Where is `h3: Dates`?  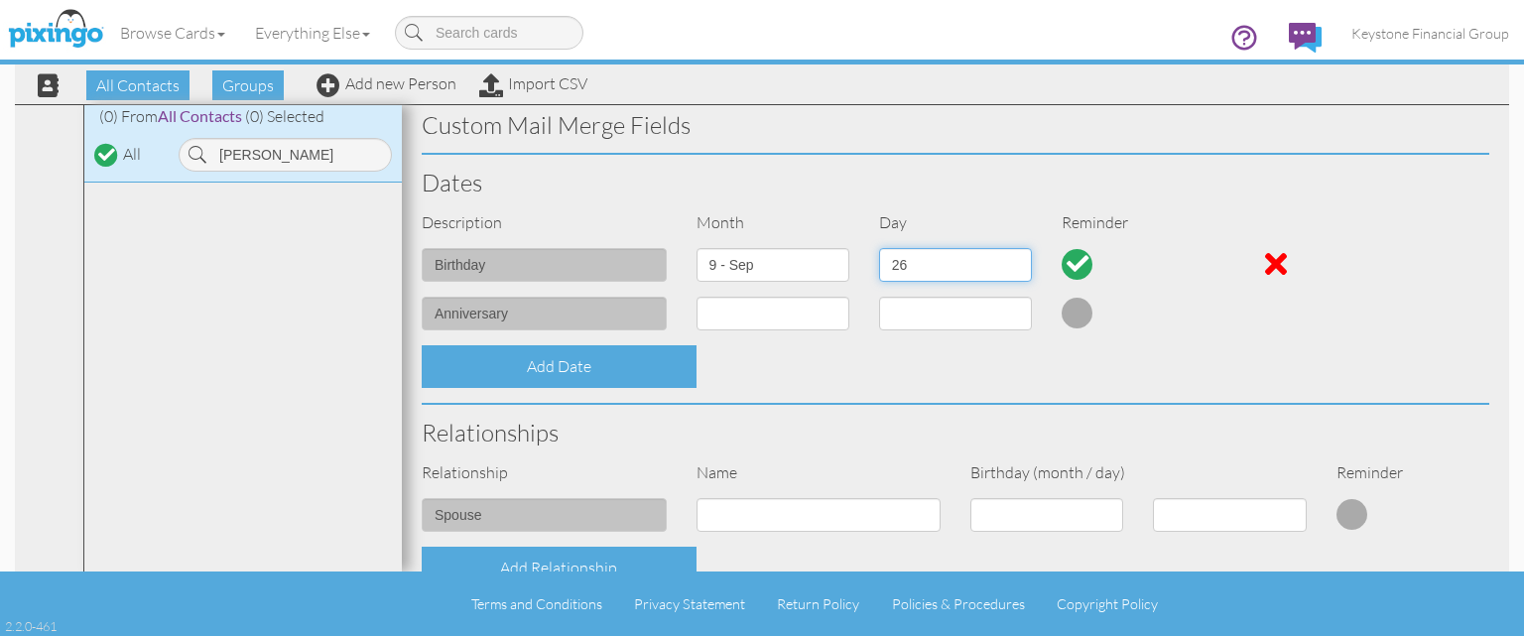 h3: Dates is located at coordinates (955, 183).